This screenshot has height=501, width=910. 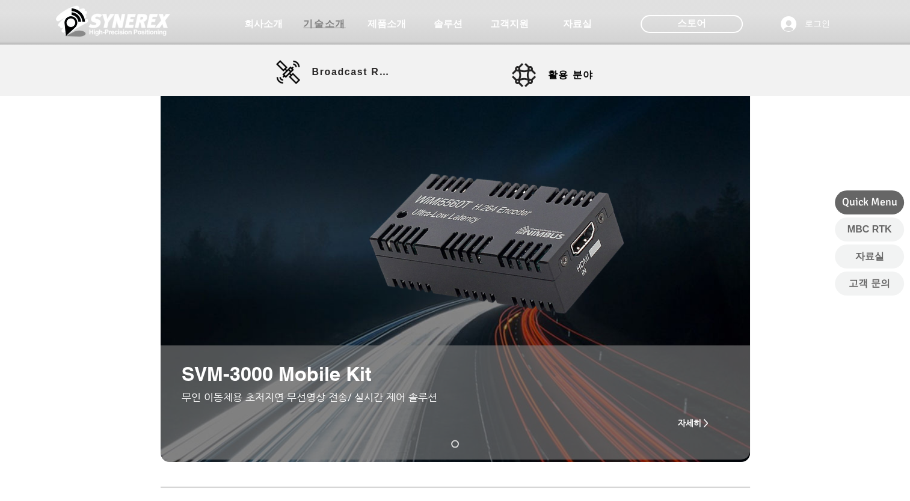 What do you see at coordinates (448, 24) in the screenshot?
I see `a: 솔루션` at bounding box center [448, 24].